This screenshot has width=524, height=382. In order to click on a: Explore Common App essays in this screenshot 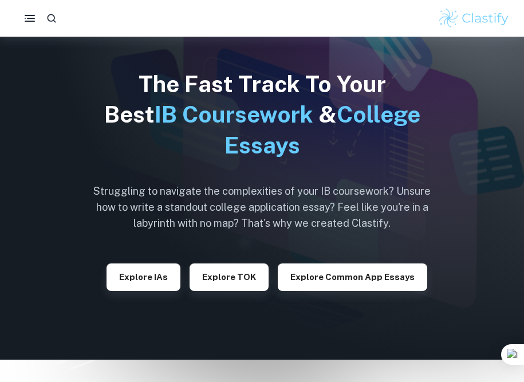, I will do `click(352, 276)`.